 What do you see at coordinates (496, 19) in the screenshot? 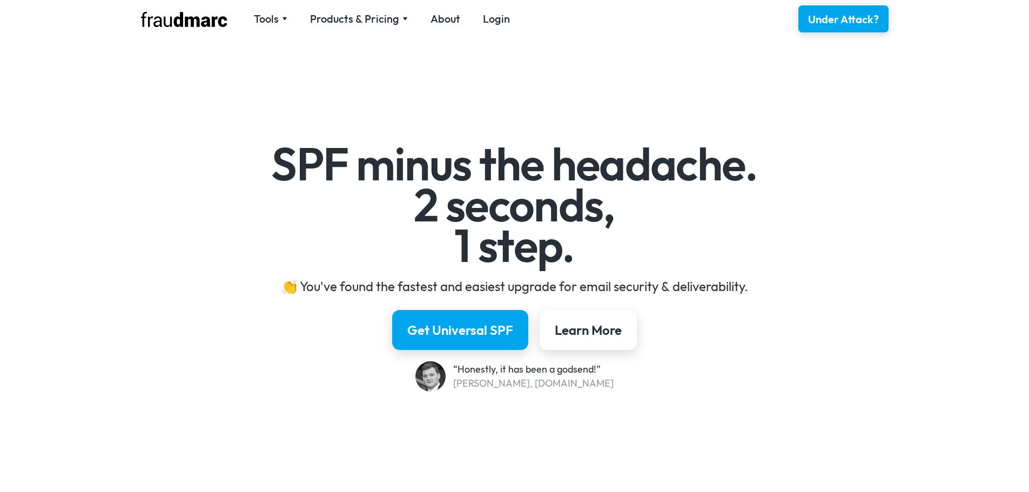
I see `a: Login` at bounding box center [496, 19].